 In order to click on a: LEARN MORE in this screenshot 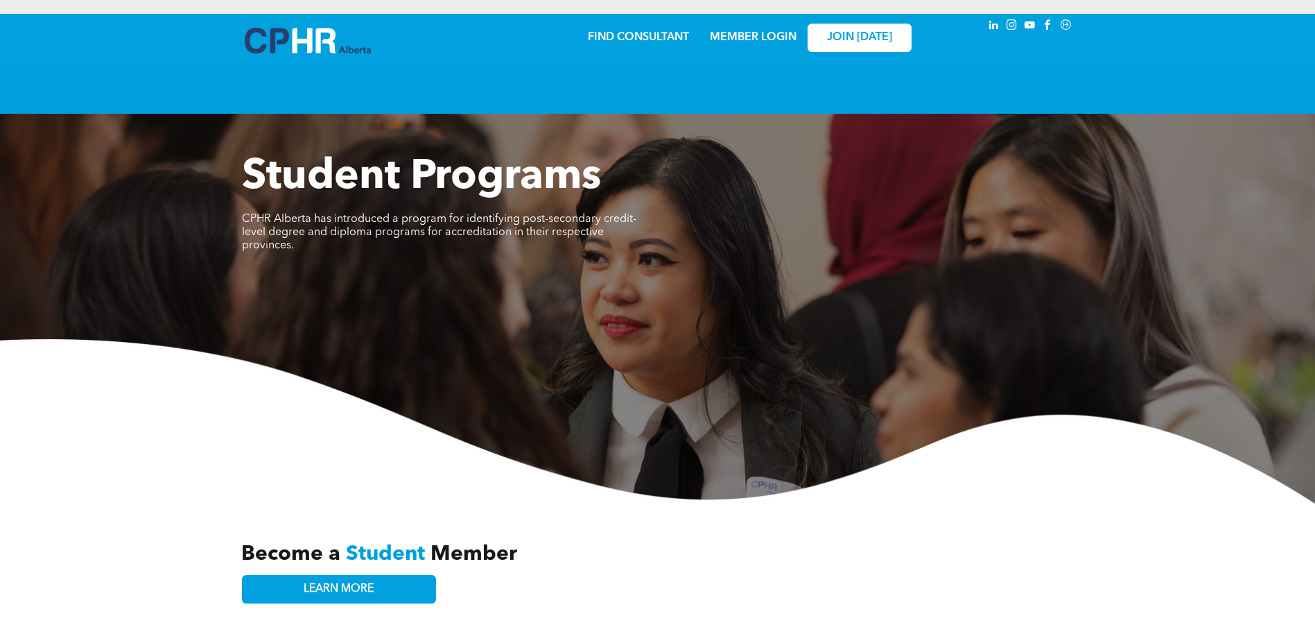, I will do `click(339, 589)`.